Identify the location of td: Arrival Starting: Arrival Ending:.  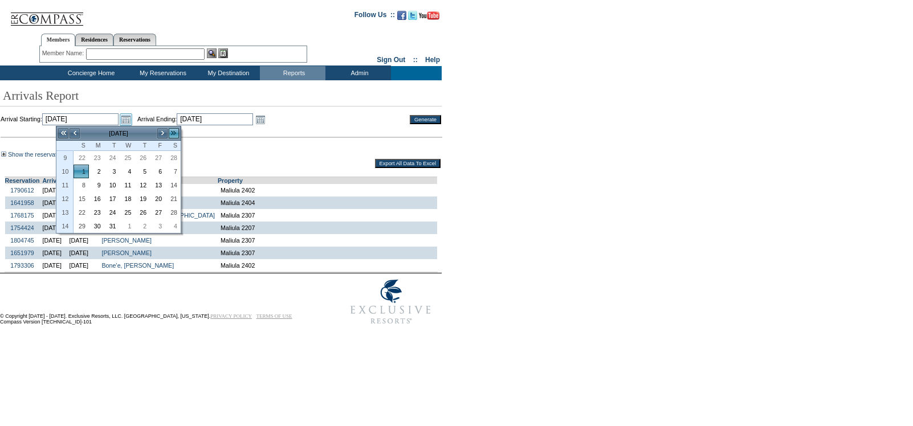
(197, 120).